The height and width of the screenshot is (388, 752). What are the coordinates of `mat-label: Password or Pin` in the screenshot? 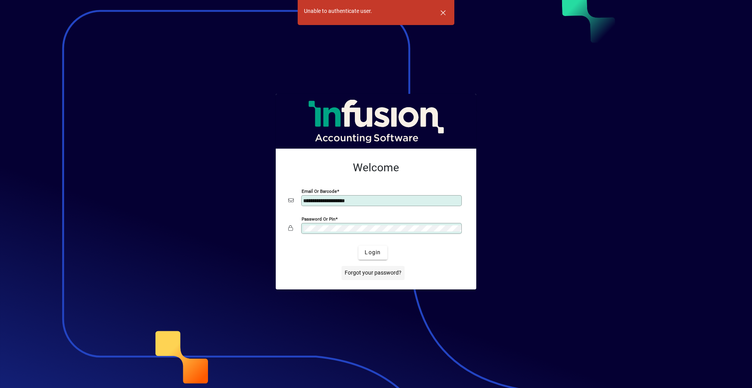 It's located at (318, 219).